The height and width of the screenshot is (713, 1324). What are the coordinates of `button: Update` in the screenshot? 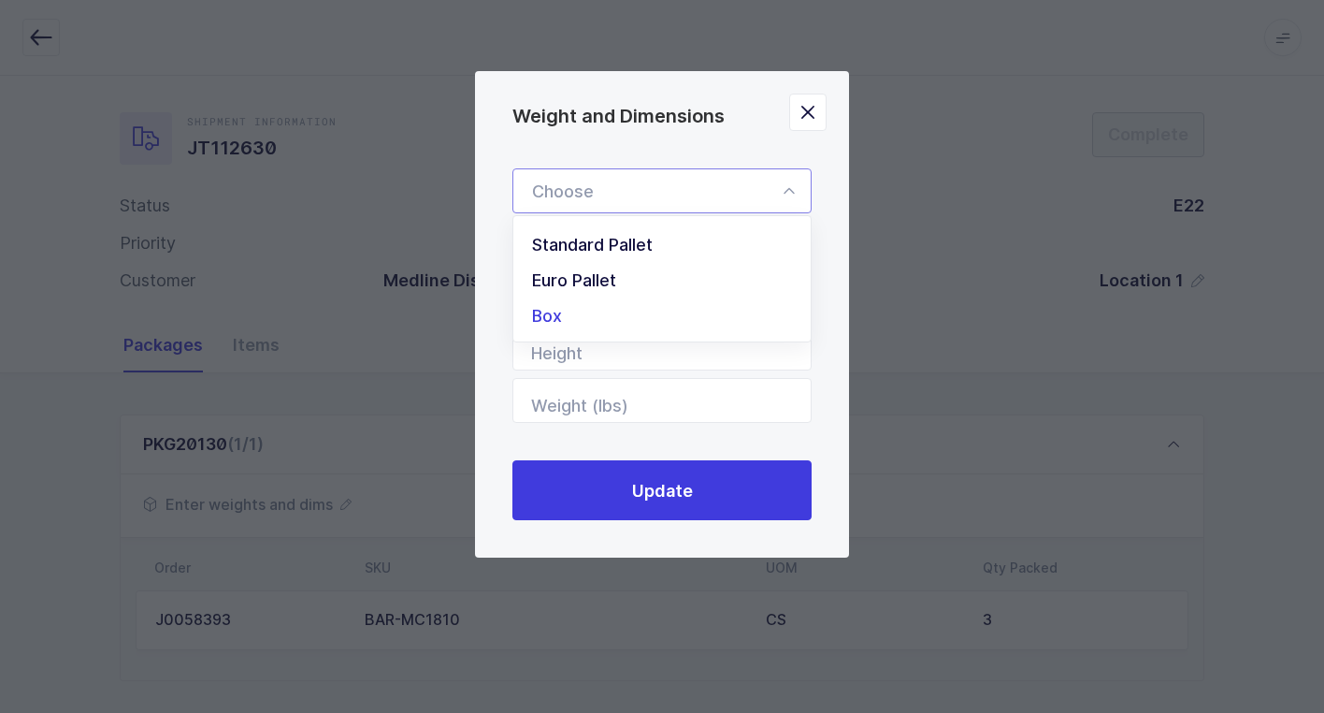 It's located at (662, 490).